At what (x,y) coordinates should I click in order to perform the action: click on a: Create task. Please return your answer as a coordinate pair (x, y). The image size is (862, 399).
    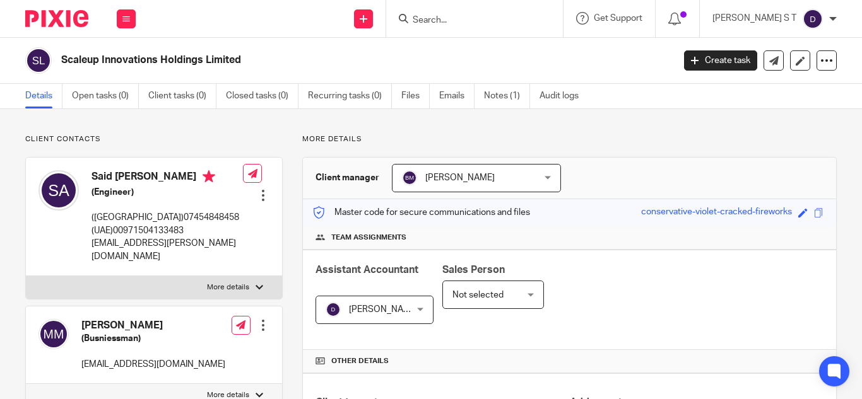
    Looking at the image, I should click on (720, 61).